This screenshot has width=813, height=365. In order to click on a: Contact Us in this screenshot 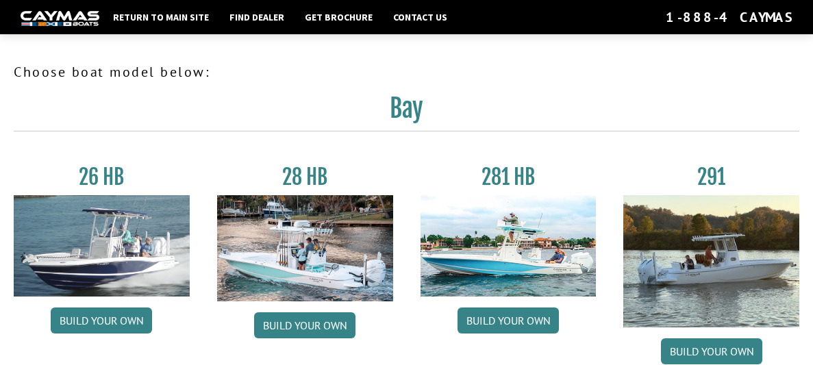, I will do `click(420, 17)`.